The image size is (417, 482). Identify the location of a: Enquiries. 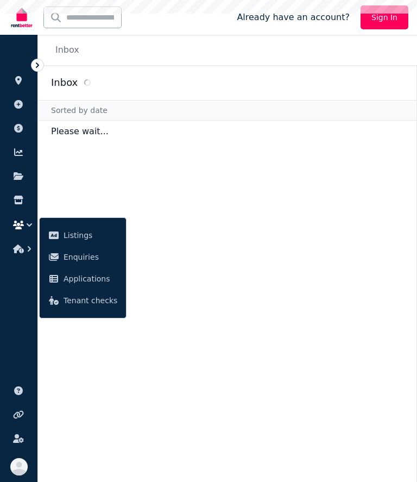
(83, 257).